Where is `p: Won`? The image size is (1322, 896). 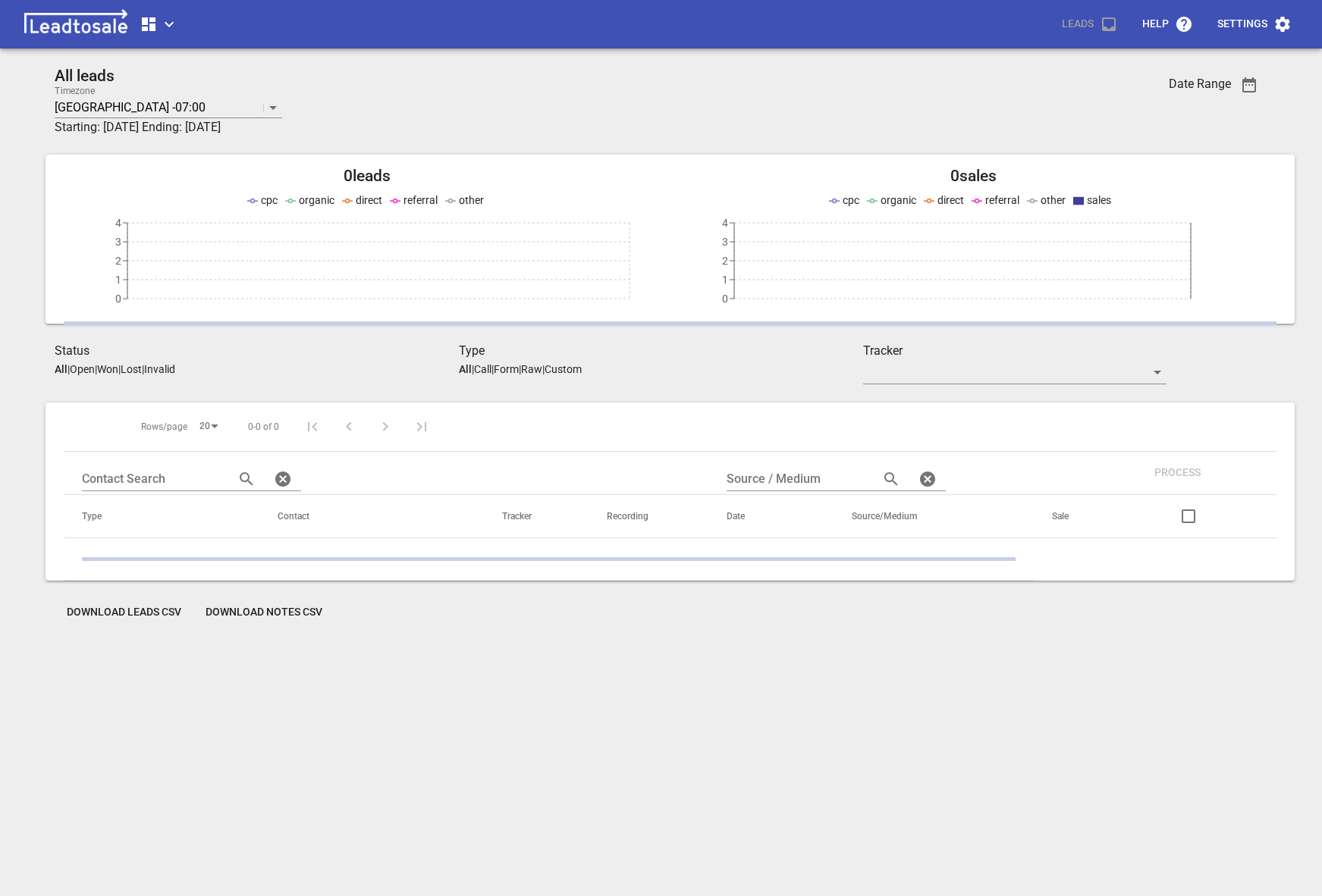
p: Won is located at coordinates (107, 369).